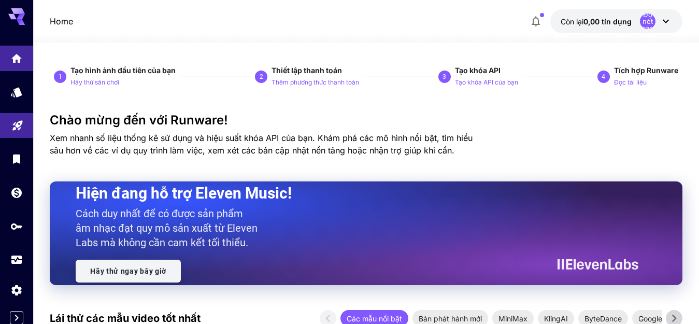 This screenshot has height=324, width=699. I want to click on font: Còn lại, so click(572, 21).